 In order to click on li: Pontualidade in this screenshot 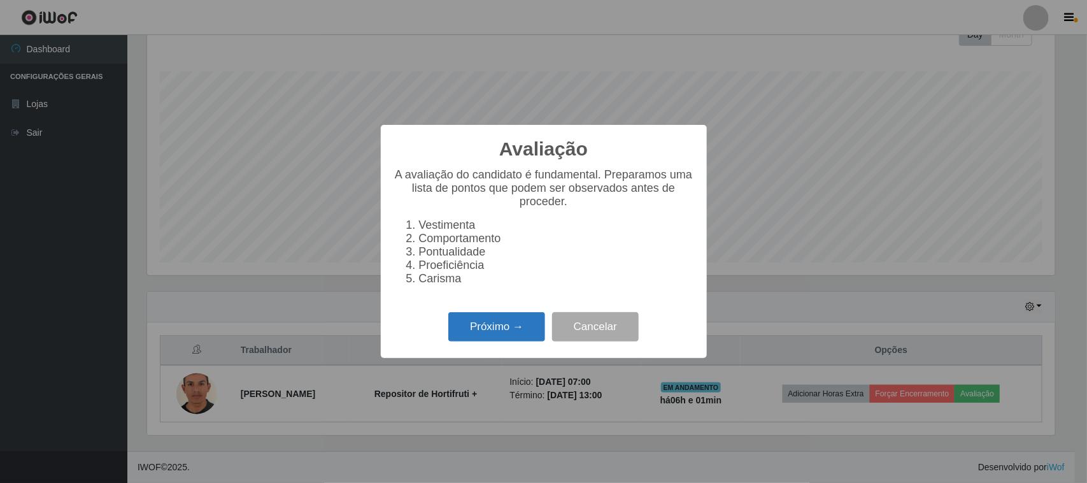, I will do `click(557, 252)`.